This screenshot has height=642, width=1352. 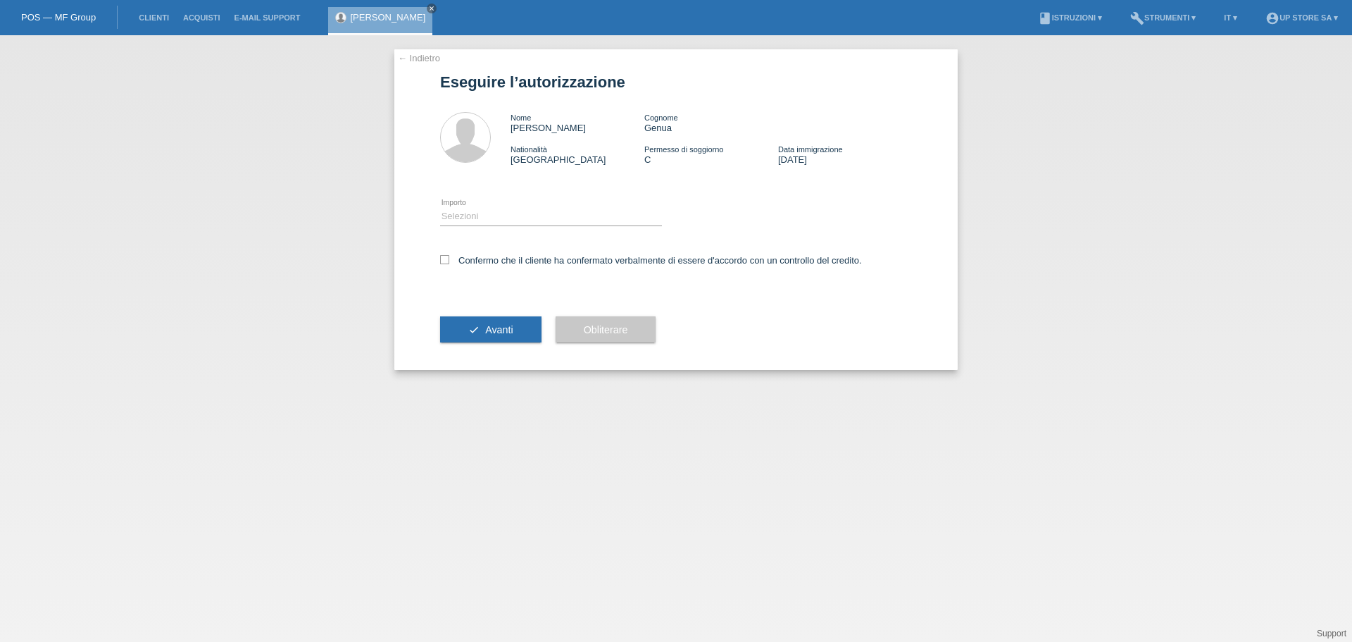 What do you see at coordinates (58, 17) in the screenshot?
I see `a: POS — MF Group` at bounding box center [58, 17].